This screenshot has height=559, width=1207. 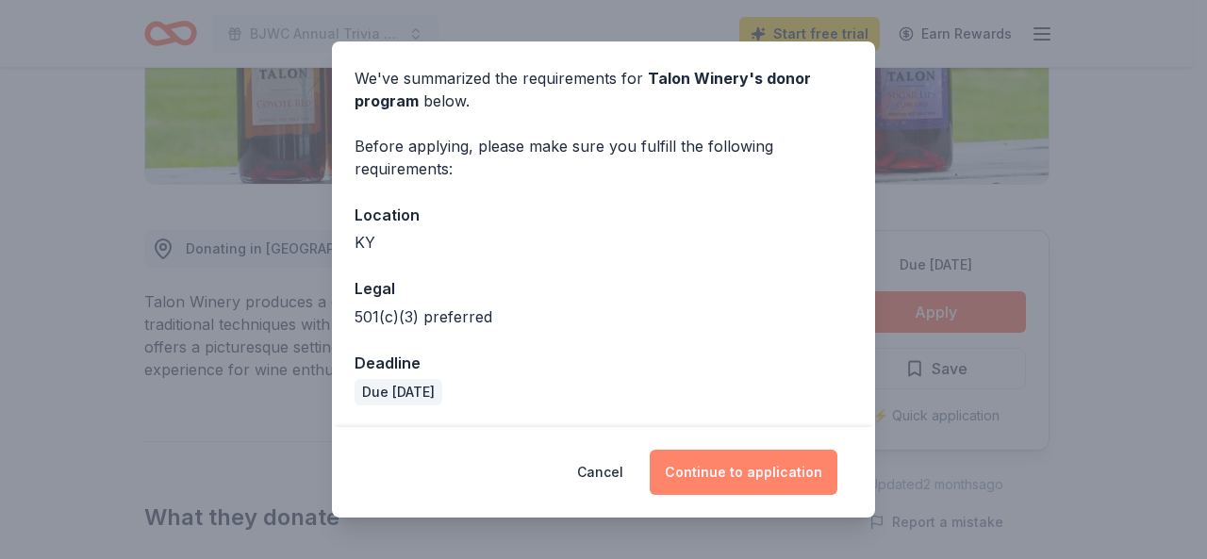 I want to click on div: Deadline, so click(x=603, y=363).